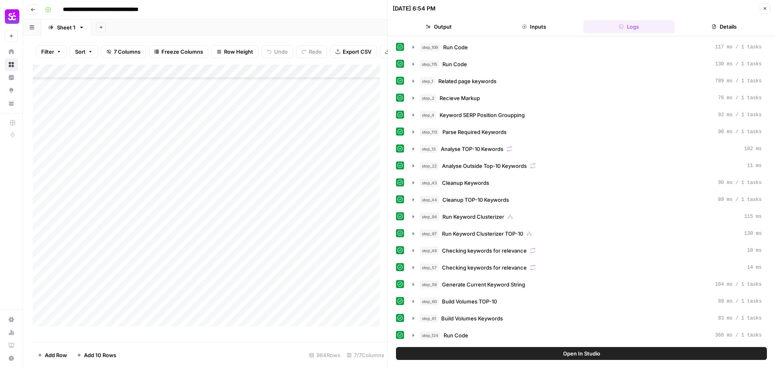 The image size is (775, 368). Describe the element at coordinates (754, 268) in the screenshot. I see `span: 14 ms` at that location.